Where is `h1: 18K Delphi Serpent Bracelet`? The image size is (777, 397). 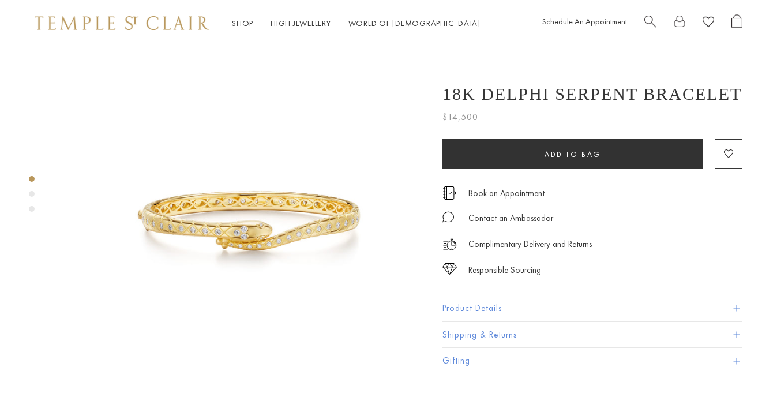
h1: 18K Delphi Serpent Bracelet is located at coordinates (592, 94).